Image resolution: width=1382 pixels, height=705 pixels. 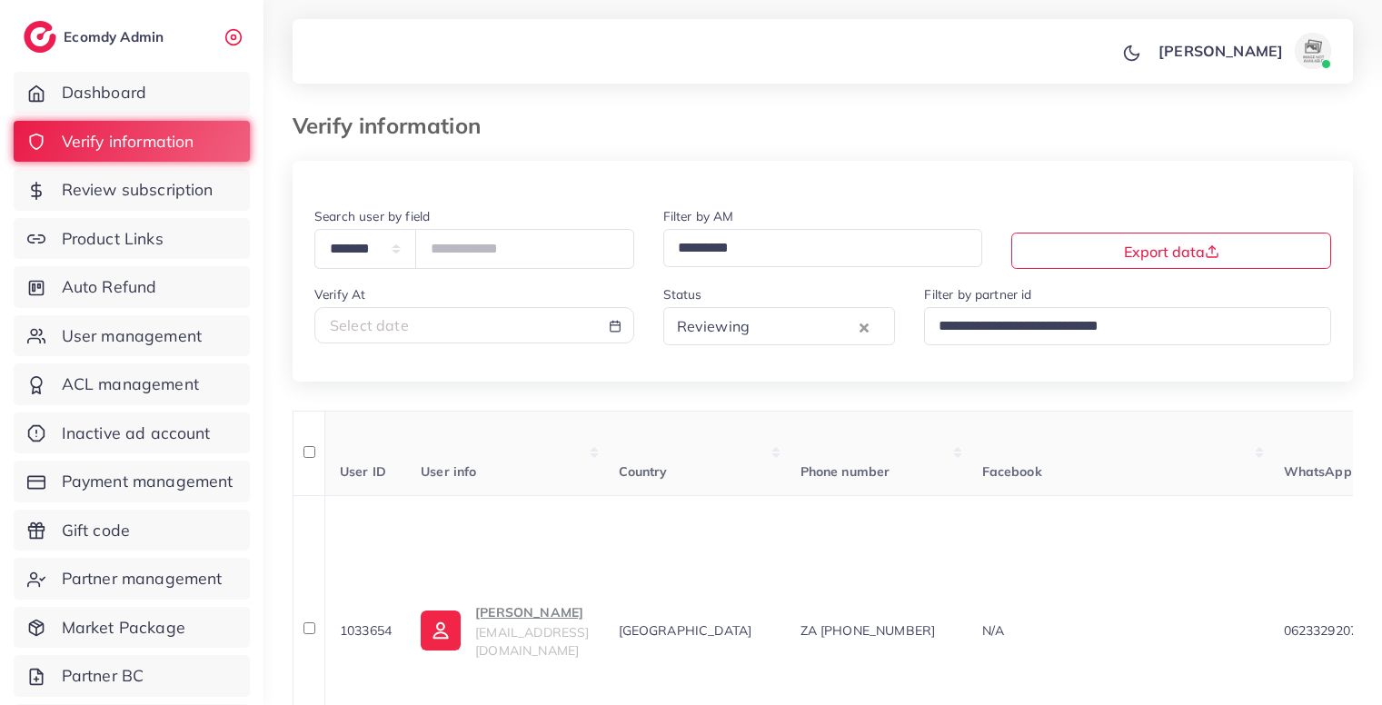 I want to click on span: Country, so click(x=643, y=472).